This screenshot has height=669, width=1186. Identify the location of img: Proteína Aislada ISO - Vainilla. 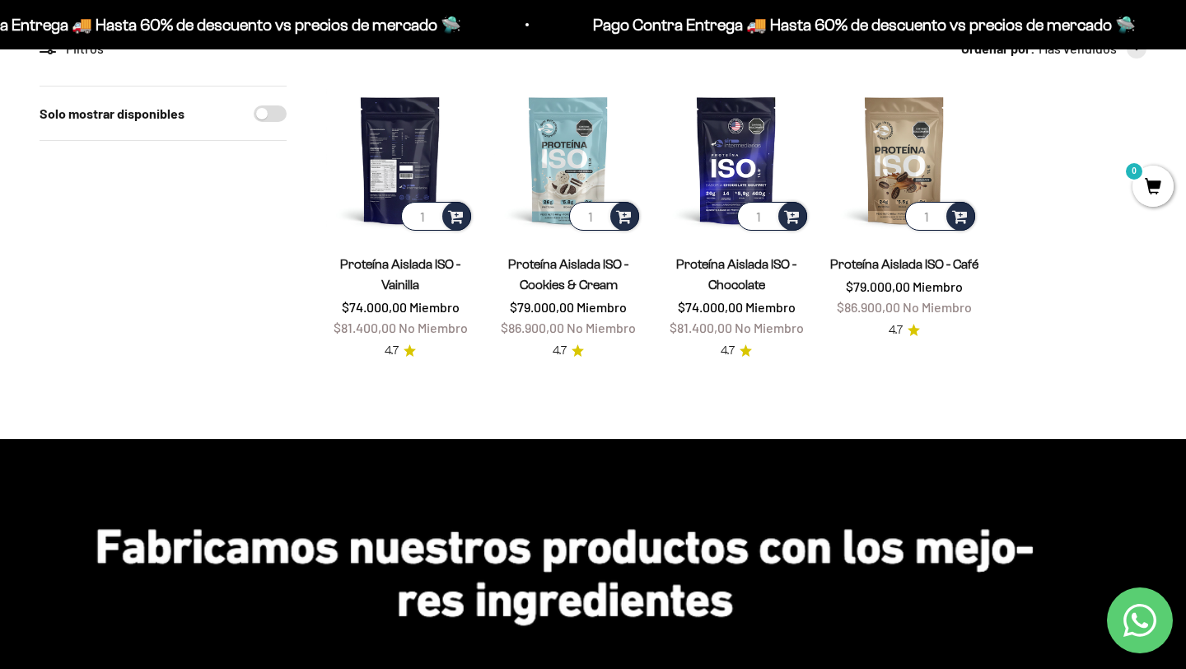
(400, 160).